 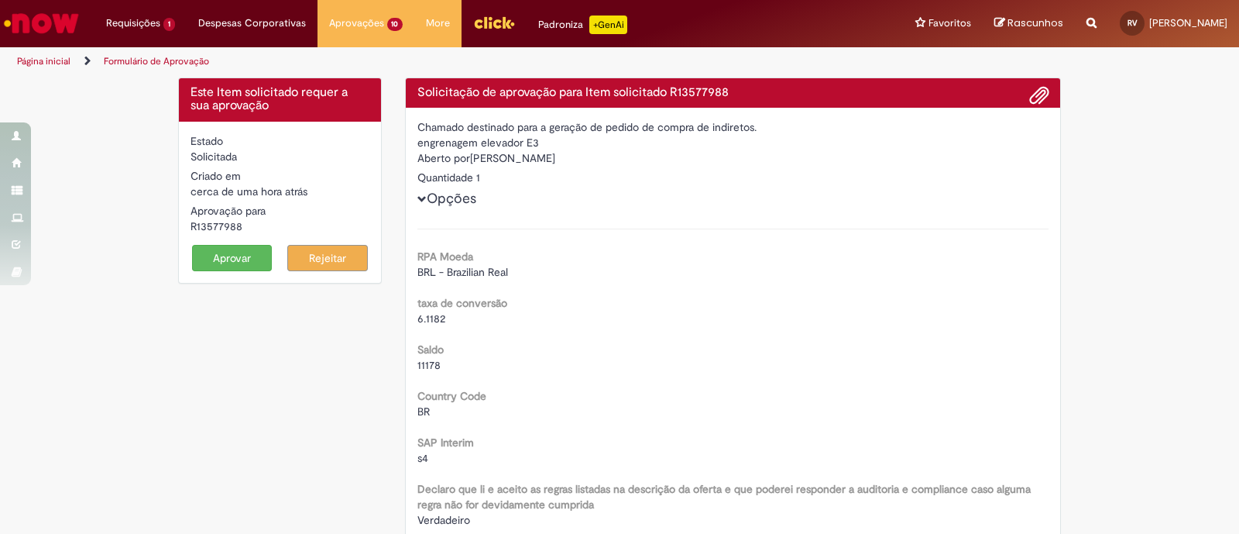 What do you see at coordinates (328, 258) in the screenshot?
I see `button: Rejeitar` at bounding box center [328, 258].